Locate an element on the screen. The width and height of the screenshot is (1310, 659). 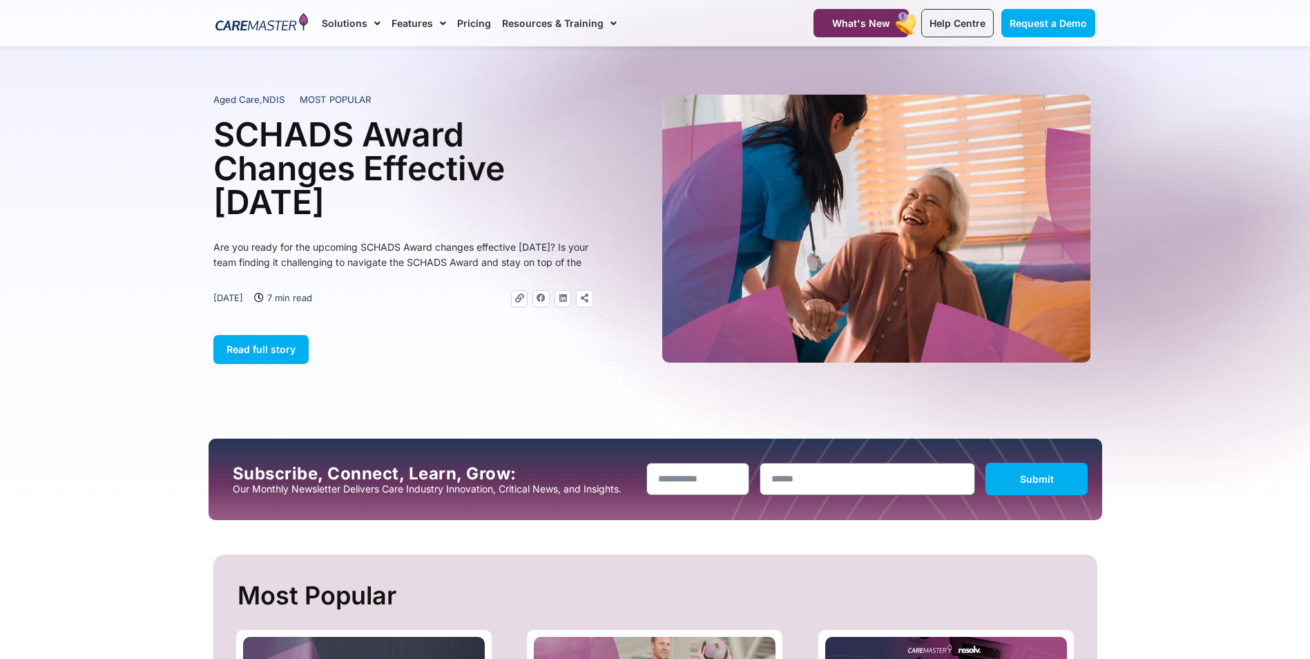
span: What's New is located at coordinates (861, 23).